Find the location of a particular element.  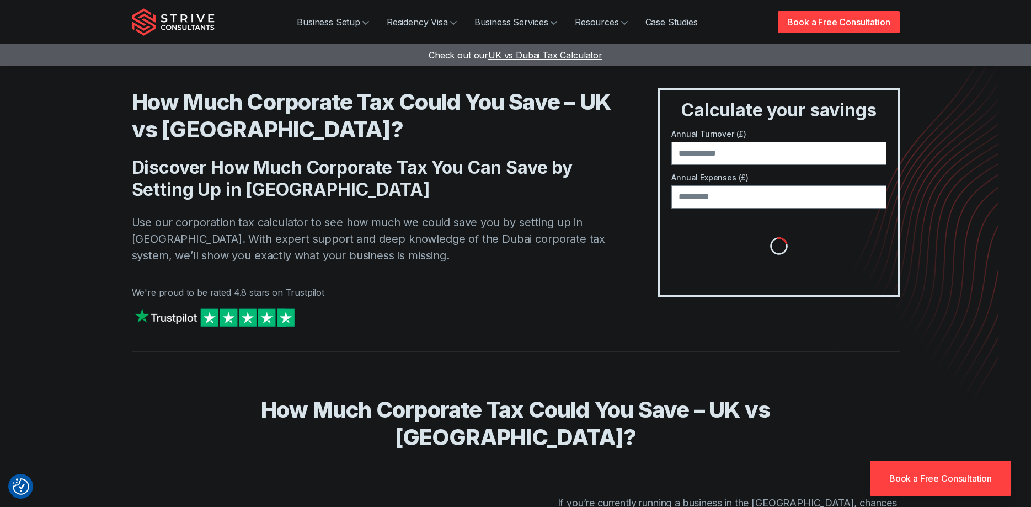

a: Resources is located at coordinates (601, 22).